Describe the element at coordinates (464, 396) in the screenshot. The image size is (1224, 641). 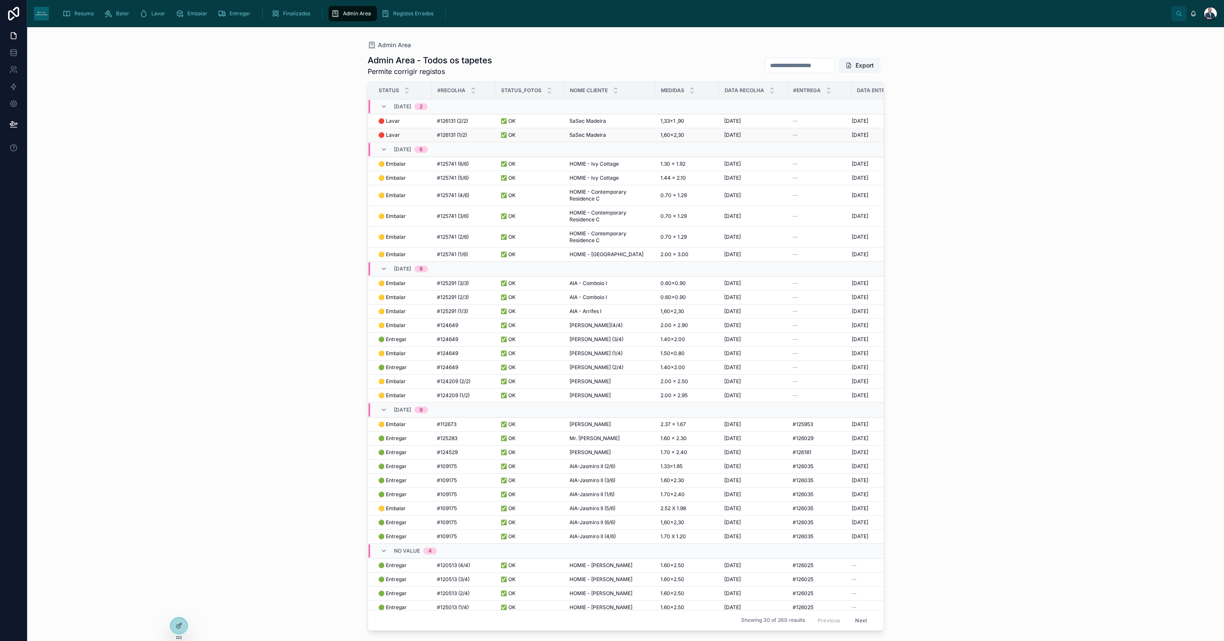
I see `a: #124209 (1/2)` at that location.